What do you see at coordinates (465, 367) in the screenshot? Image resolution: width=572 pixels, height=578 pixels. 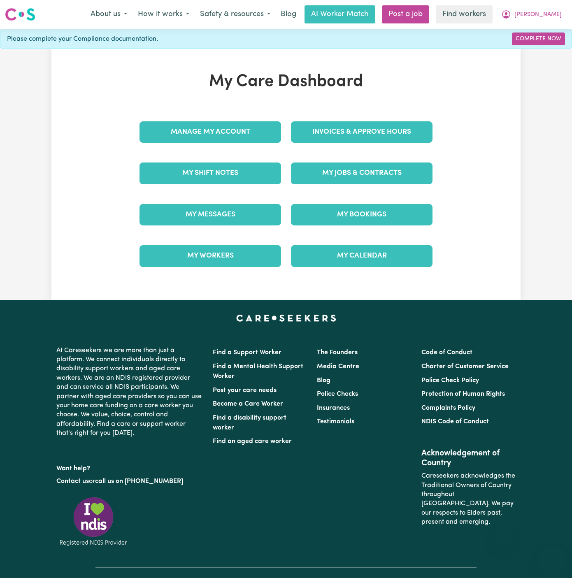 I see `a: Charter of Customer Service` at bounding box center [465, 367].